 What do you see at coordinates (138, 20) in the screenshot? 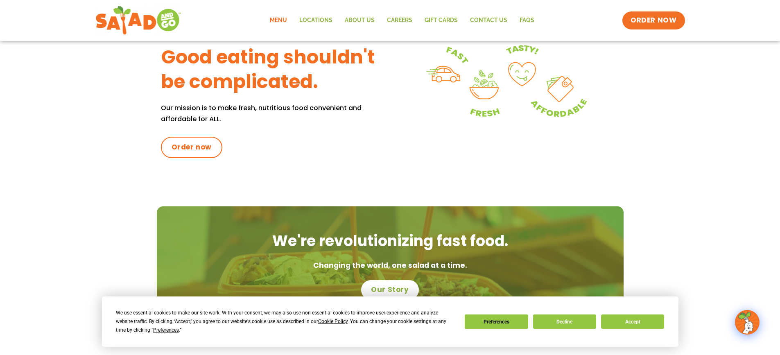
I see `img: new-SAG-logo-768×292` at bounding box center [138, 20].